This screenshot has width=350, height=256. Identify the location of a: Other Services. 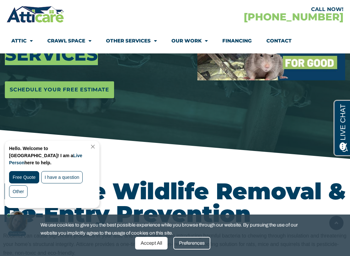
(131, 41).